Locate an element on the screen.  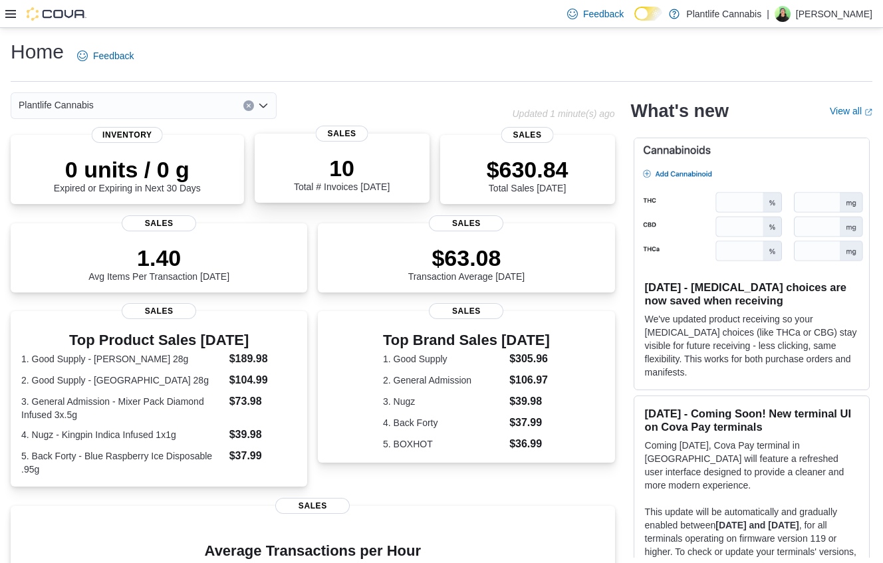
dt: 3. Nugz is located at coordinates (443, 402).